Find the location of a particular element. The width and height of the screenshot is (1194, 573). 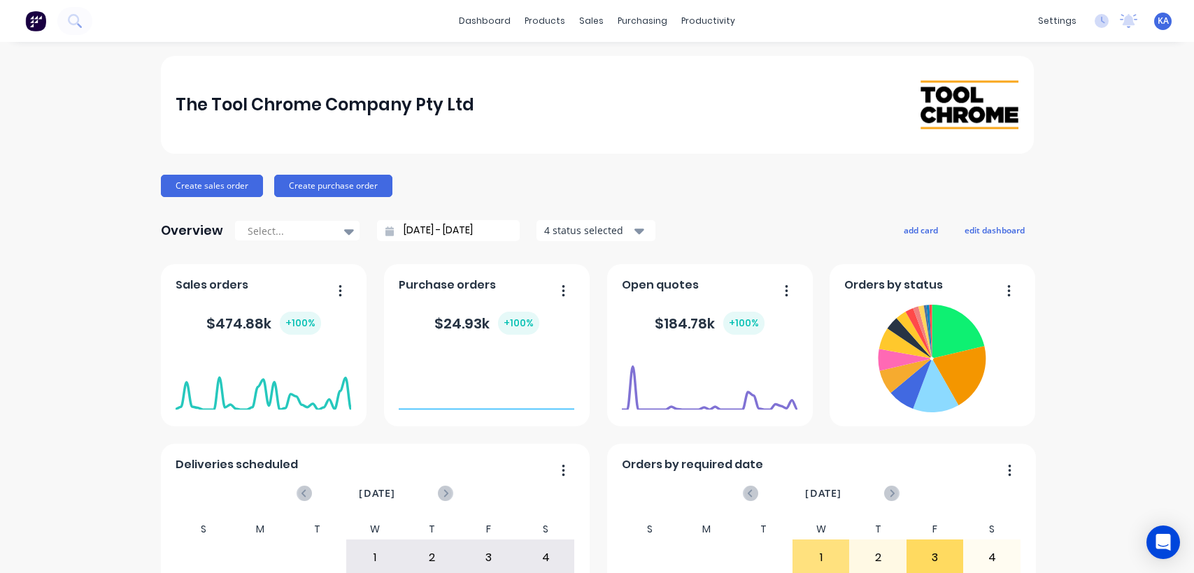

button: add card is located at coordinates (920, 230).